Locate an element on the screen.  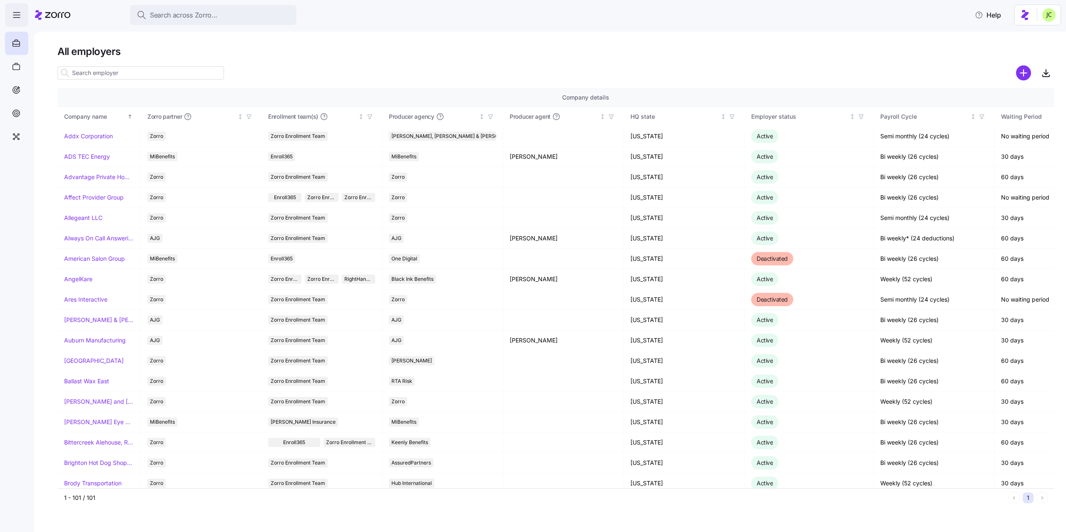
span: AssuredPartners is located at coordinates (411, 463).